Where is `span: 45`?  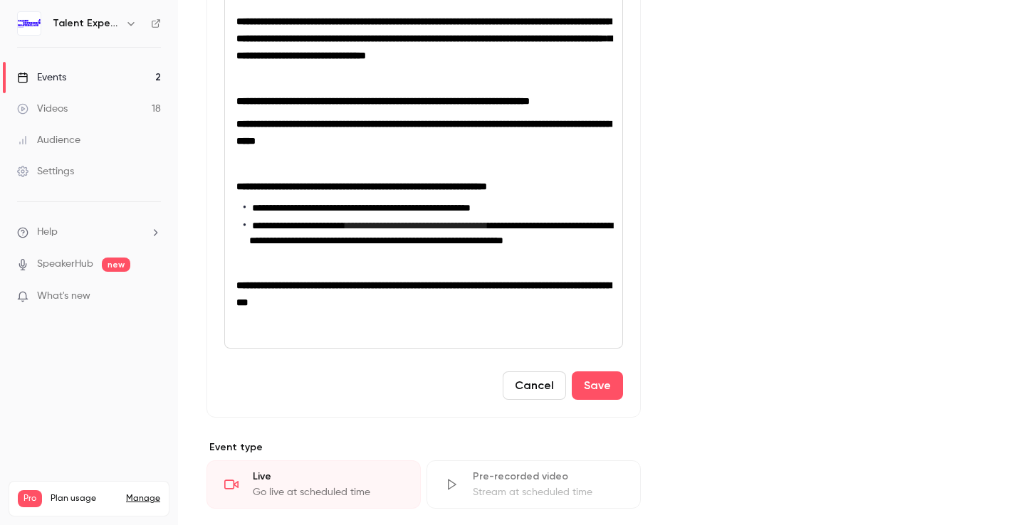 span: 45 is located at coordinates (135, 514).